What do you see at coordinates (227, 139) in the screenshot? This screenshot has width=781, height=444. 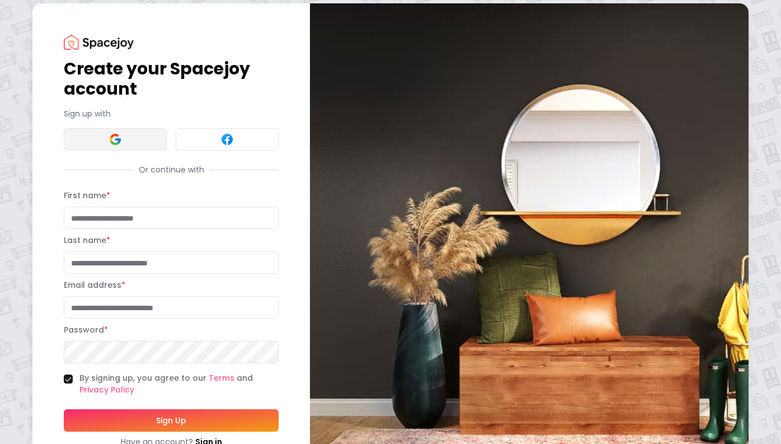 I see `img: Facebook signin` at bounding box center [227, 139].